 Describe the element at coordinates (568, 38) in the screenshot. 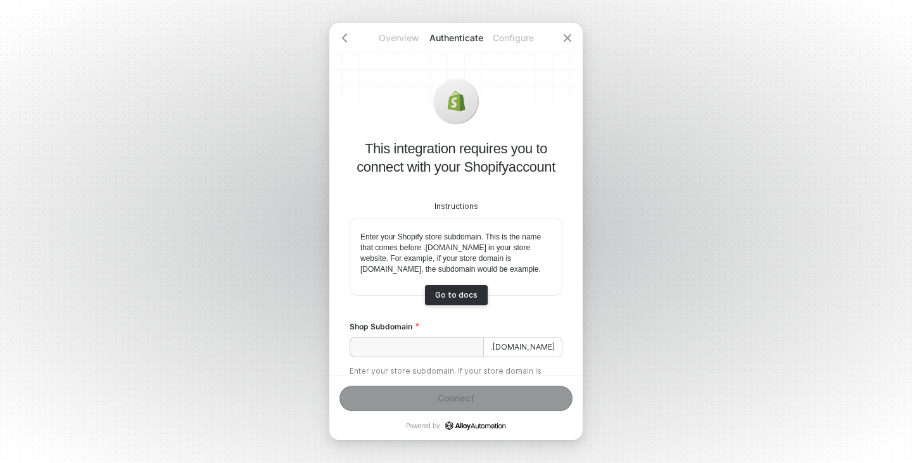

I see `span: icon-close` at that location.